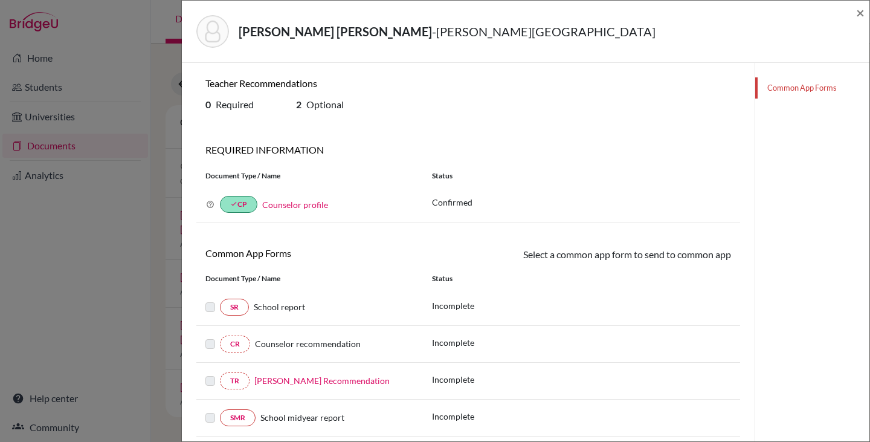 Image resolution: width=870 pixels, height=442 pixels. Describe the element at coordinates (234, 307) in the screenshot. I see `a: SR` at that location.